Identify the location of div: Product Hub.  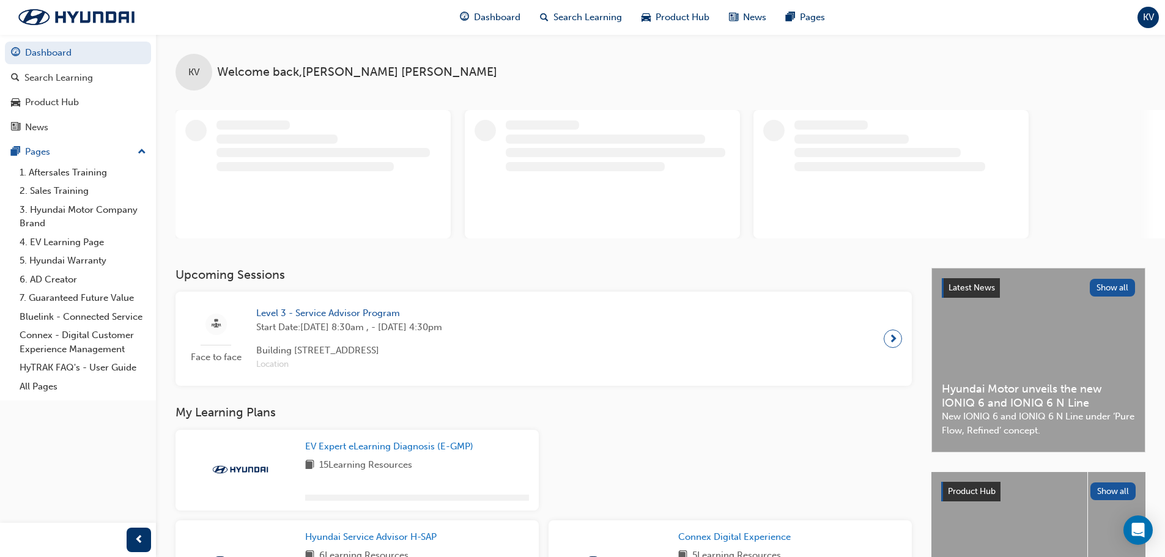
(52, 102).